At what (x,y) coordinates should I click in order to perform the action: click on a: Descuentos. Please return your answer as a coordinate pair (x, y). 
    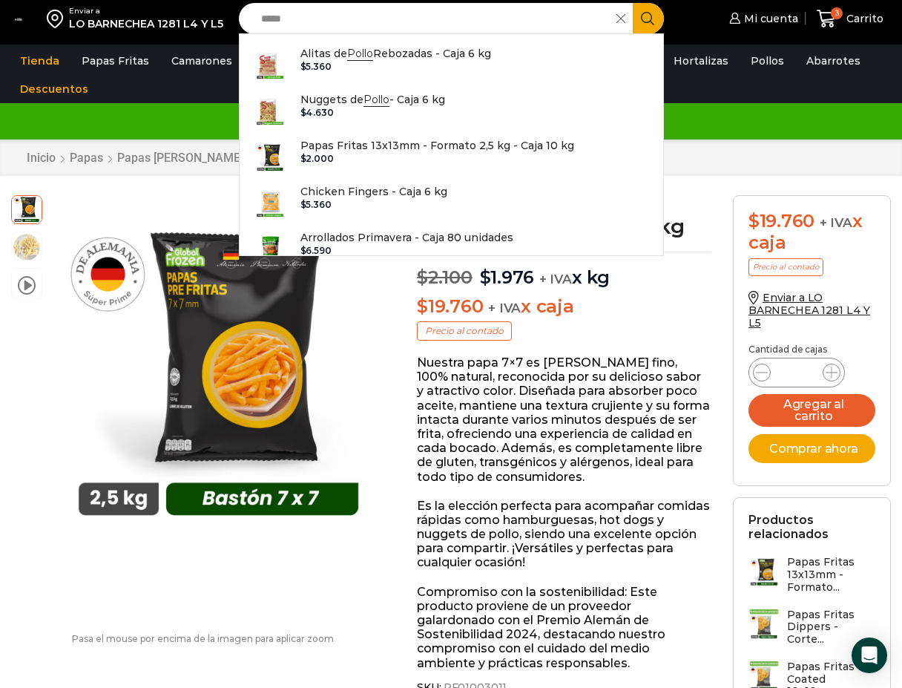
    Looking at the image, I should click on (54, 89).